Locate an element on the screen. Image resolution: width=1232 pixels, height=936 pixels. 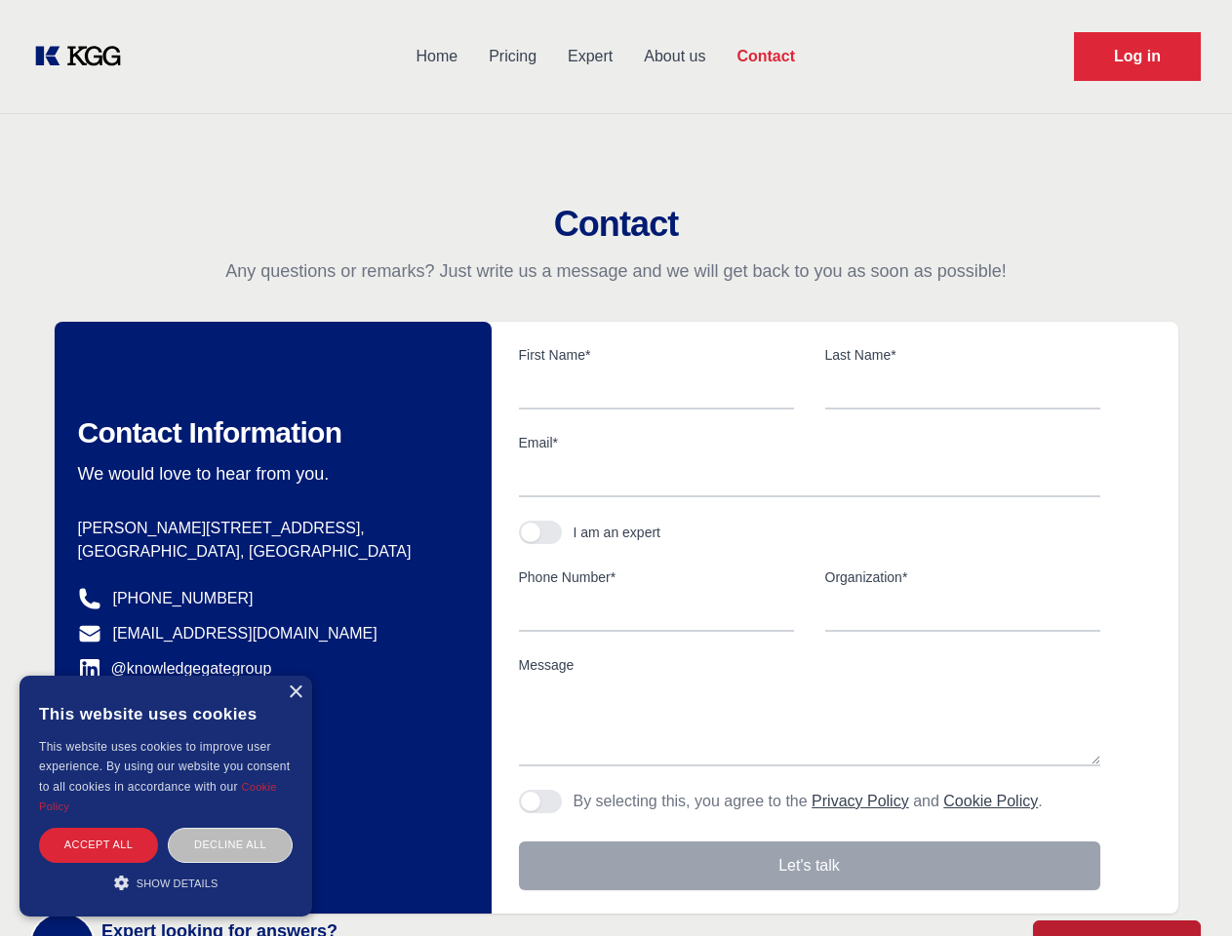
a: Request Demo is located at coordinates (1137, 57).